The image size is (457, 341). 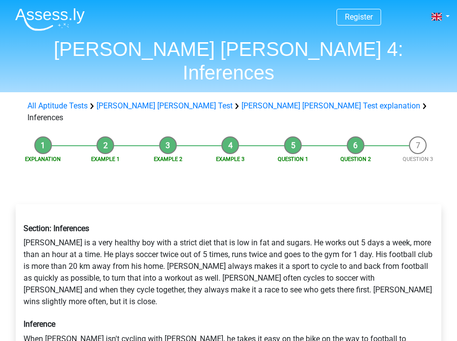 What do you see at coordinates (359, 17) in the screenshot?
I see `a: Register` at bounding box center [359, 17].